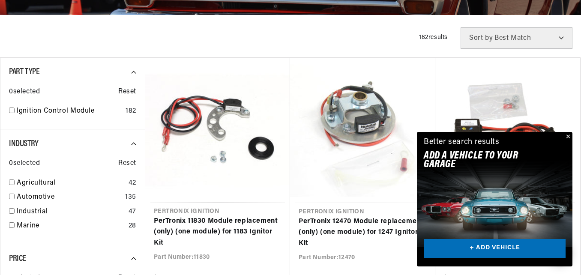 The height and width of the screenshot is (275, 581). I want to click on div: 28, so click(132, 226).